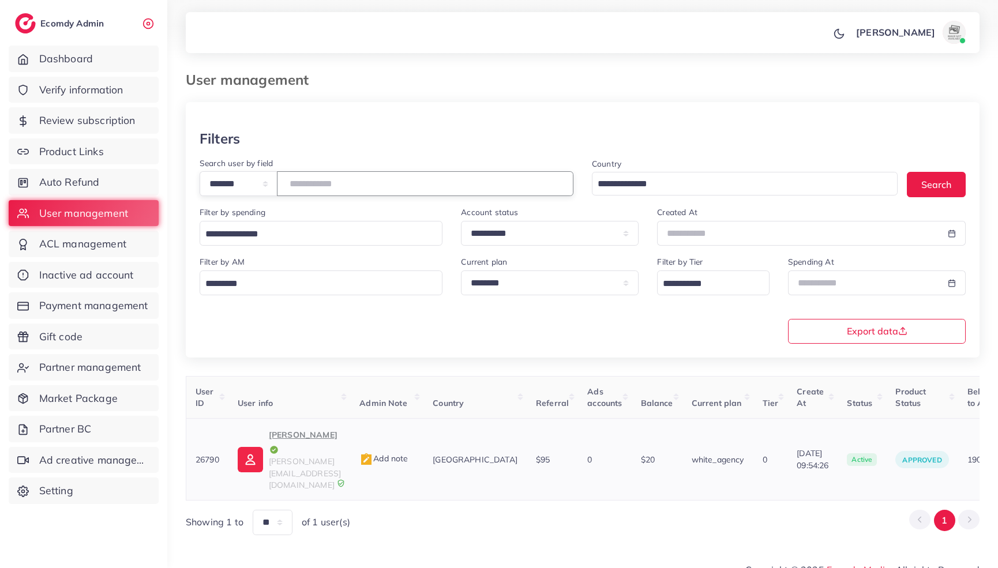 The width and height of the screenshot is (998, 568). I want to click on a: ACL management, so click(84, 244).